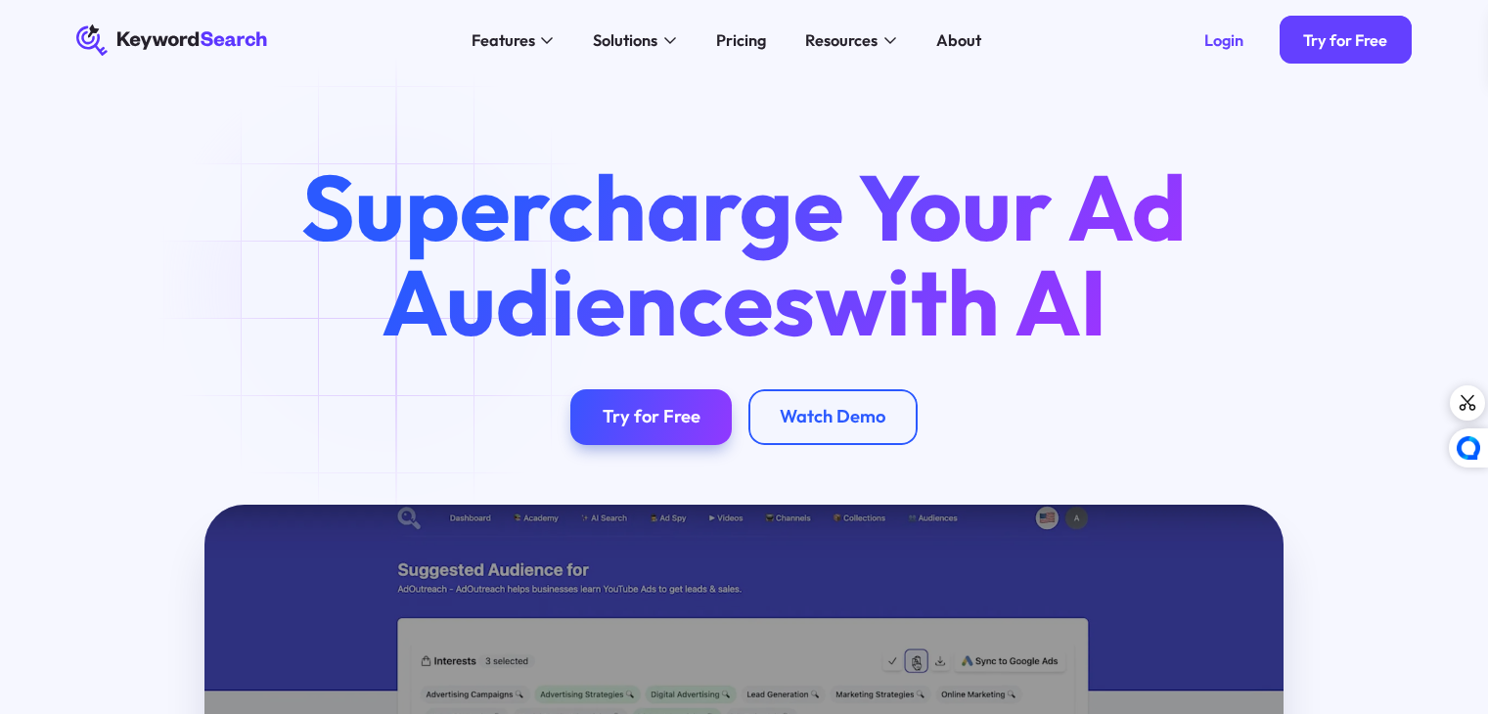  What do you see at coordinates (1223, 39) in the screenshot?
I see `a: Login` at bounding box center [1223, 39].